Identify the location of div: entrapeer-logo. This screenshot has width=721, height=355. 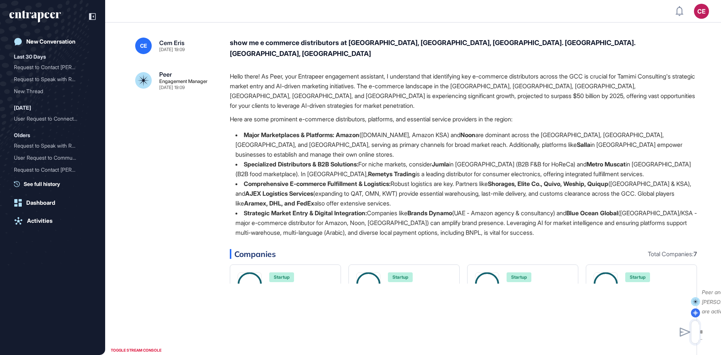
(35, 17).